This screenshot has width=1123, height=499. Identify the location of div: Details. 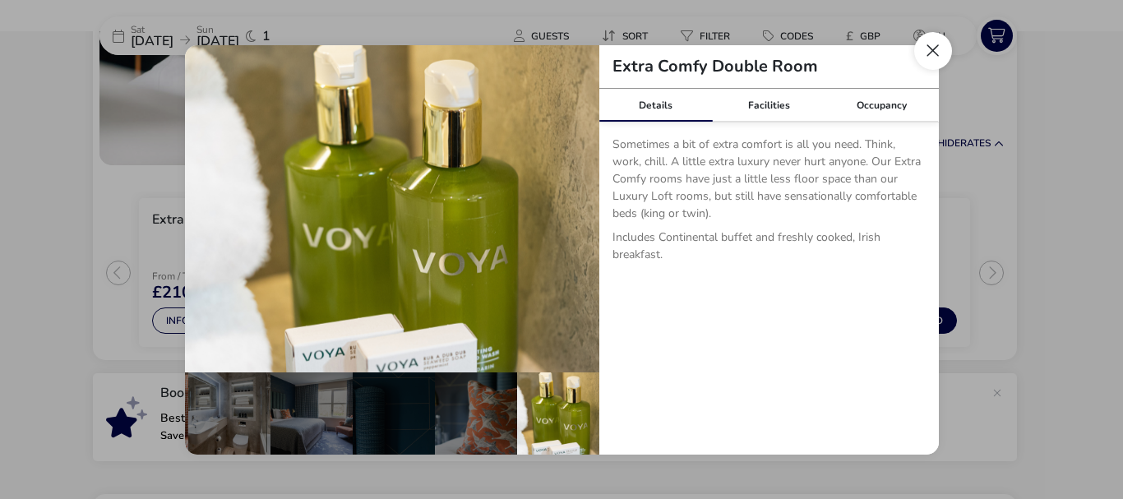
(656, 105).